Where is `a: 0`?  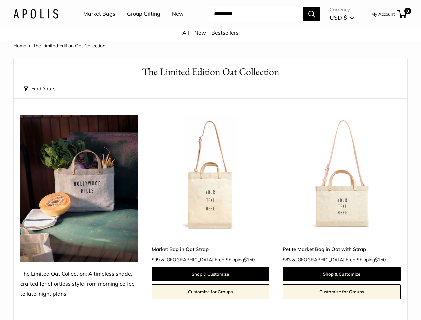
a: 0 is located at coordinates (402, 14).